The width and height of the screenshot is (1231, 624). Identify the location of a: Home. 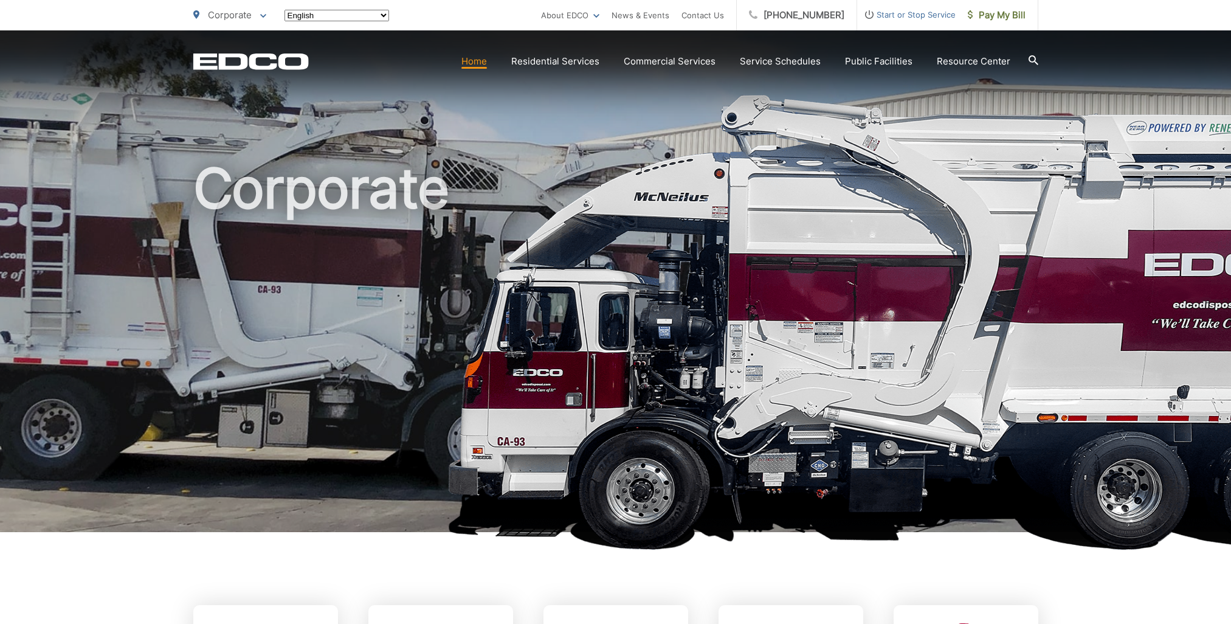
(474, 61).